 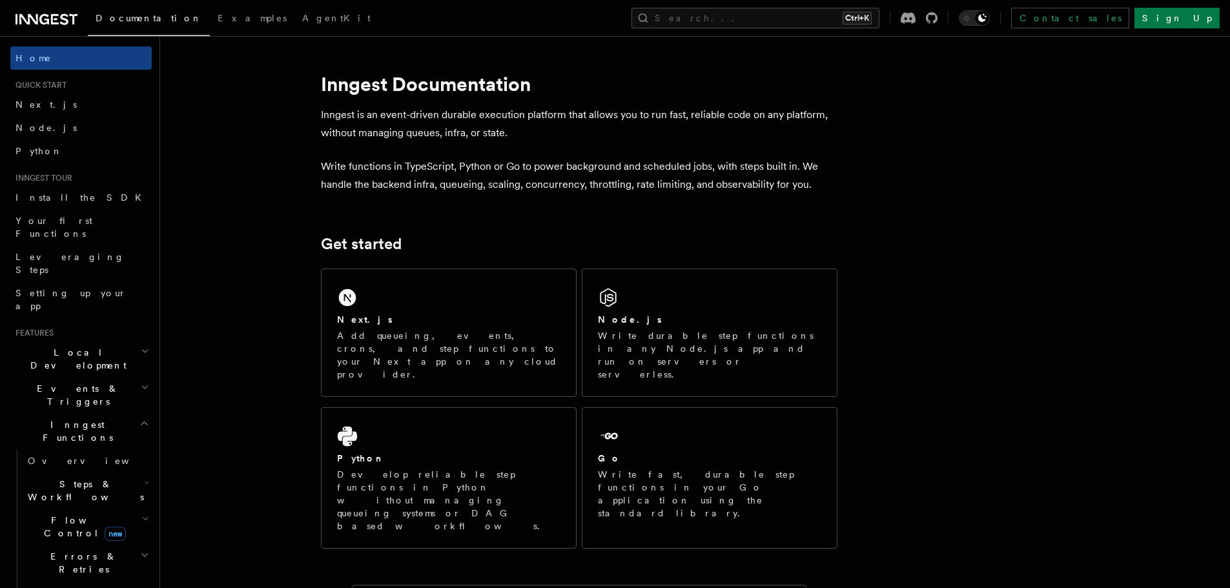 What do you see at coordinates (32, 333) in the screenshot?
I see `span: Features` at bounding box center [32, 333].